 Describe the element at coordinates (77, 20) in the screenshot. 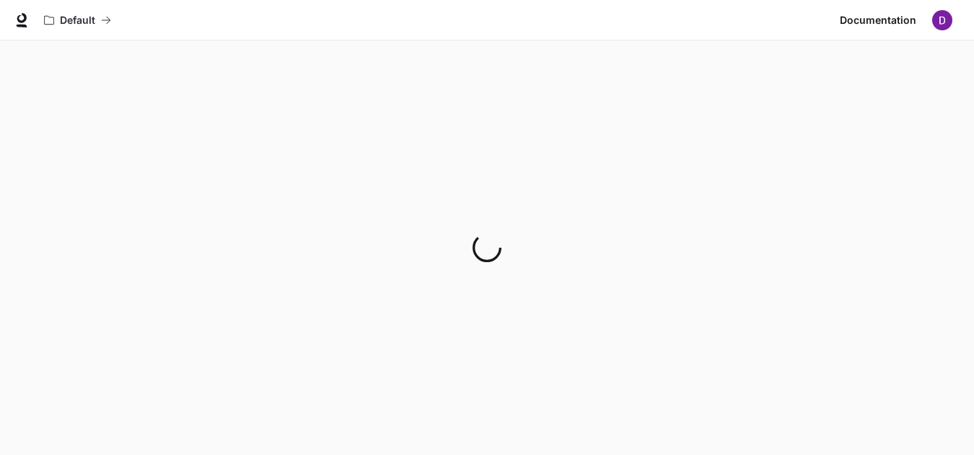

I see `button: All workspaces` at that location.